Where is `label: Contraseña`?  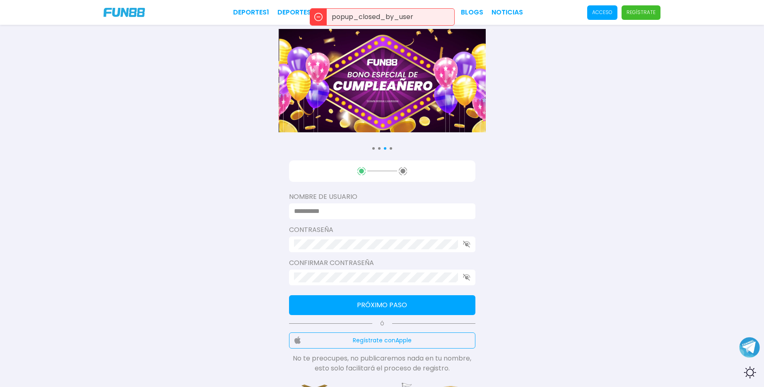 label: Contraseña is located at coordinates (382, 230).